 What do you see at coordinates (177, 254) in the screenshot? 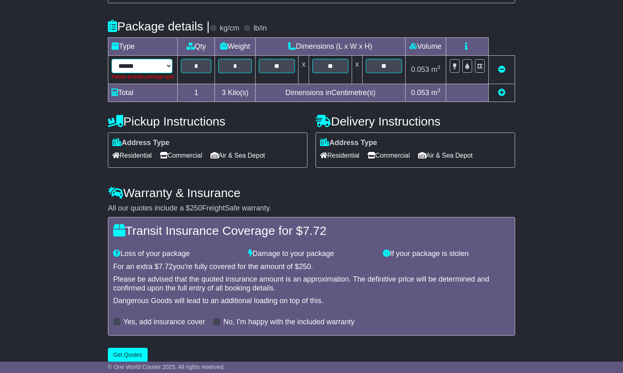
I see `div: Loss of your package` at bounding box center [177, 254].